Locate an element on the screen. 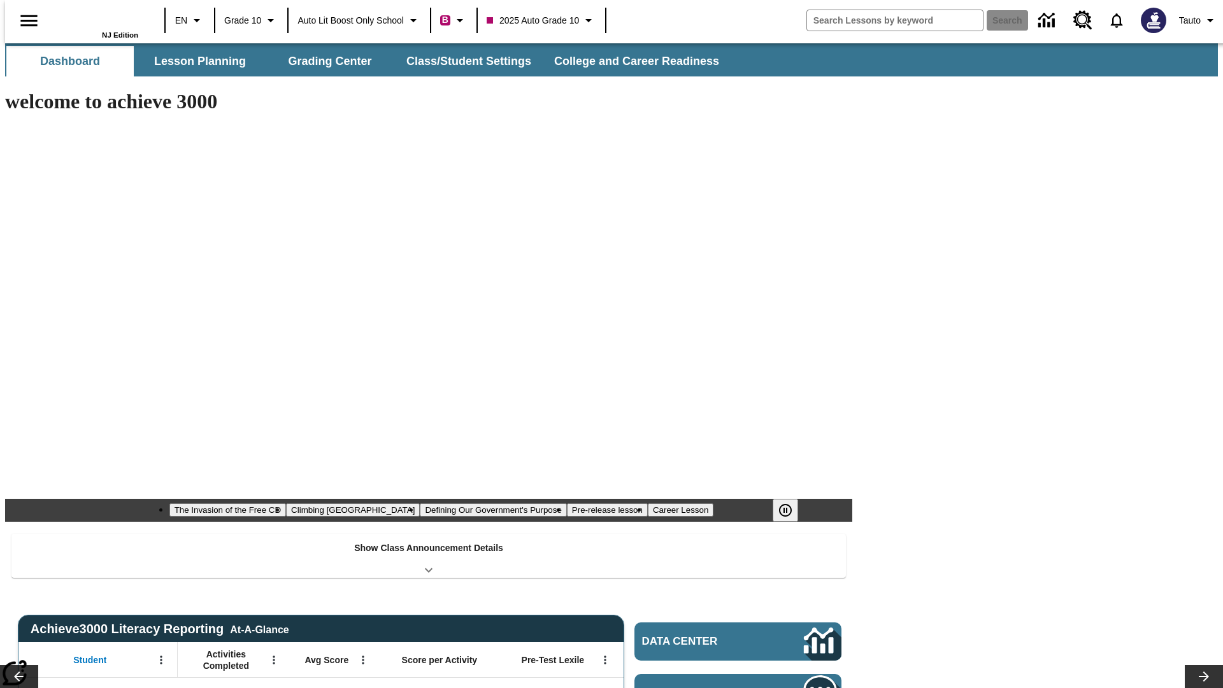  span: Grade 10 is located at coordinates (243, 20).